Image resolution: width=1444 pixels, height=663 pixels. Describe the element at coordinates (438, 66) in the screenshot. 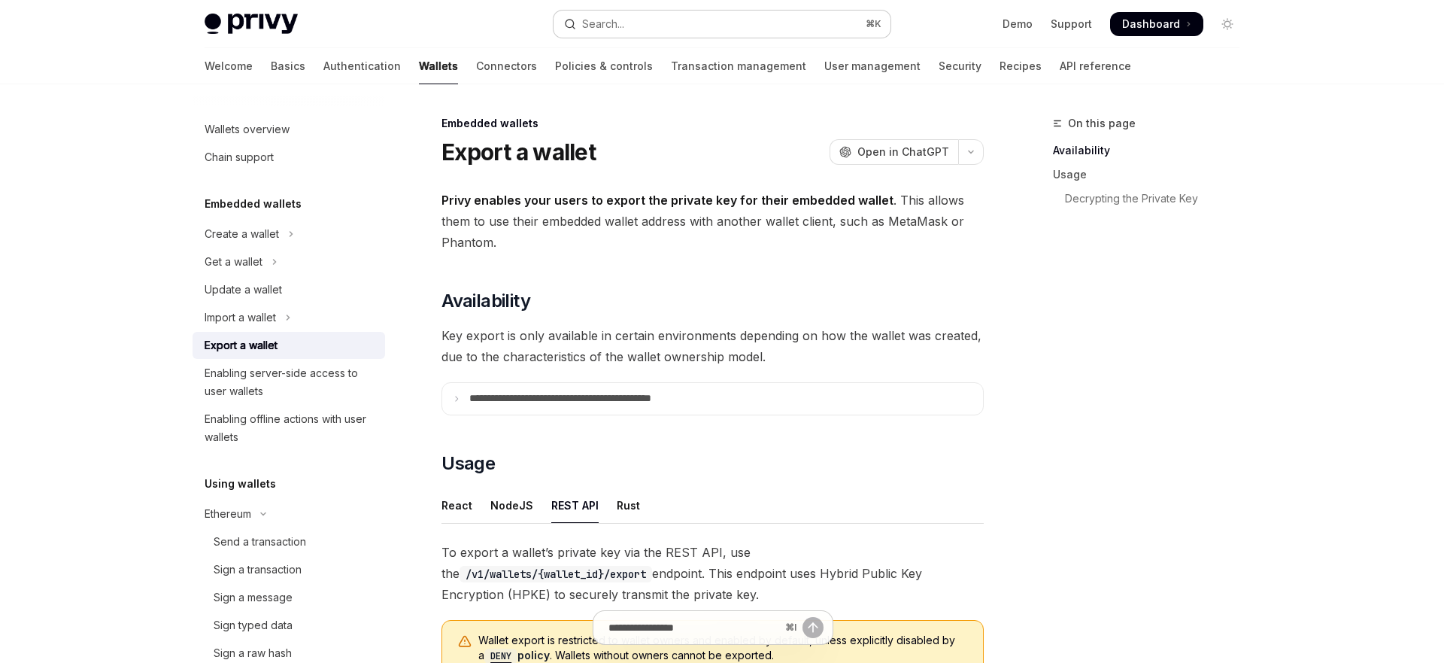

I see `a: Wallets` at that location.